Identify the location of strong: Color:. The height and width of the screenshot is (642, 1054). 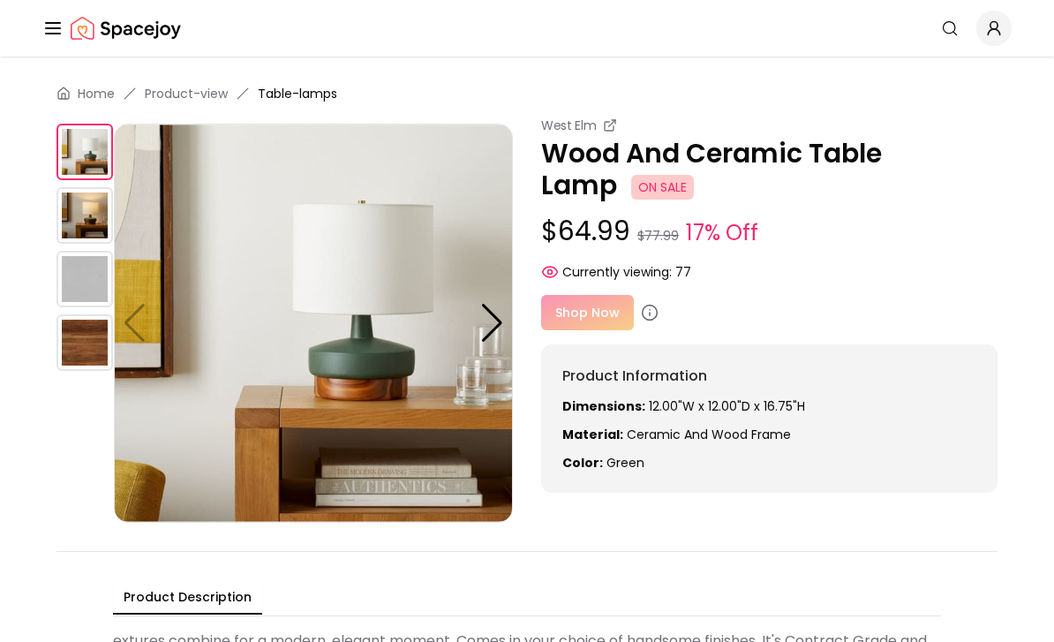
(583, 463).